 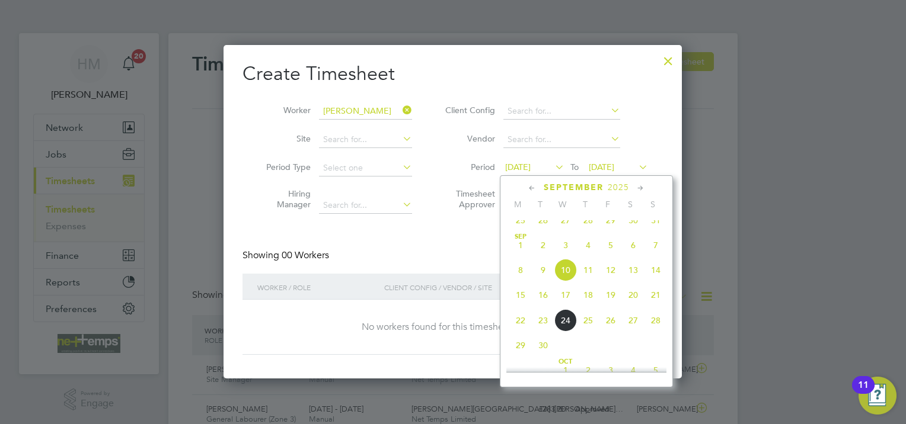 I want to click on div: Worker / Role, so click(x=318, y=287).